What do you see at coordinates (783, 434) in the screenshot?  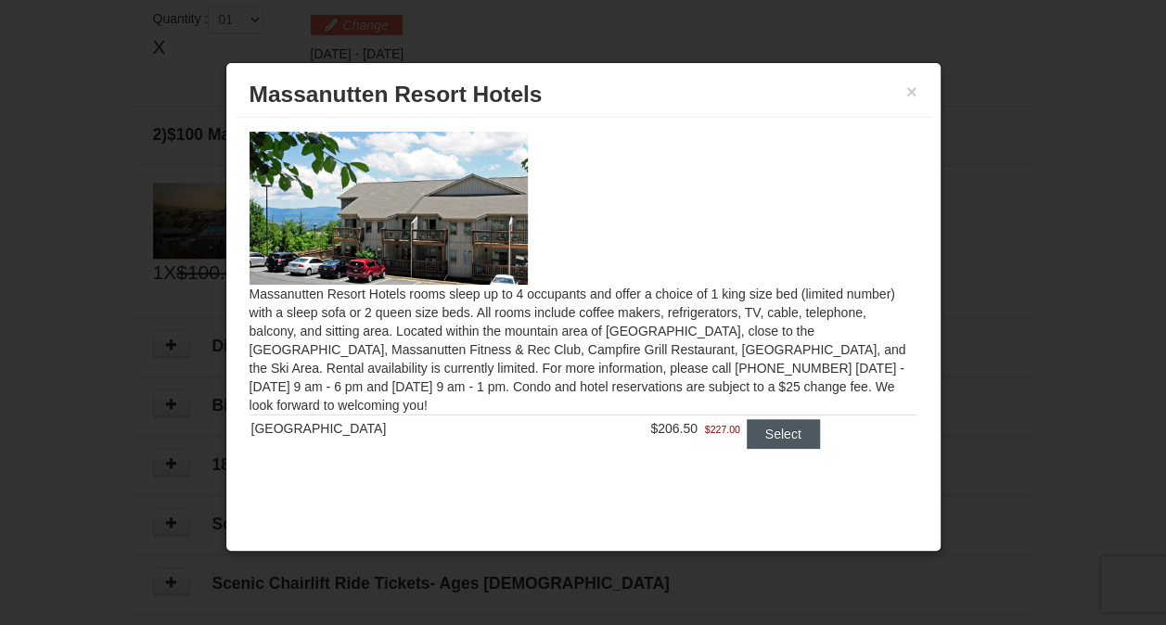 I see `button: Select` at bounding box center [783, 434].